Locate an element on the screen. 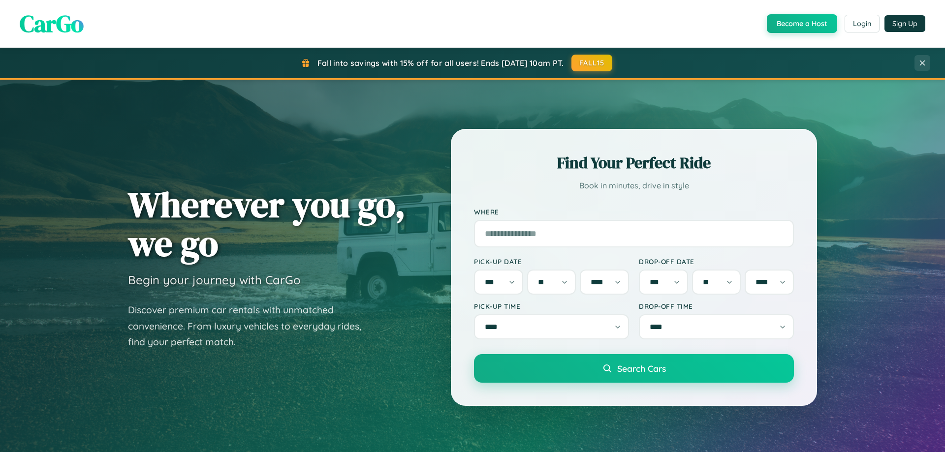 The width and height of the screenshot is (945, 452). h3: Begin your journey with CarGo is located at coordinates (214, 280).